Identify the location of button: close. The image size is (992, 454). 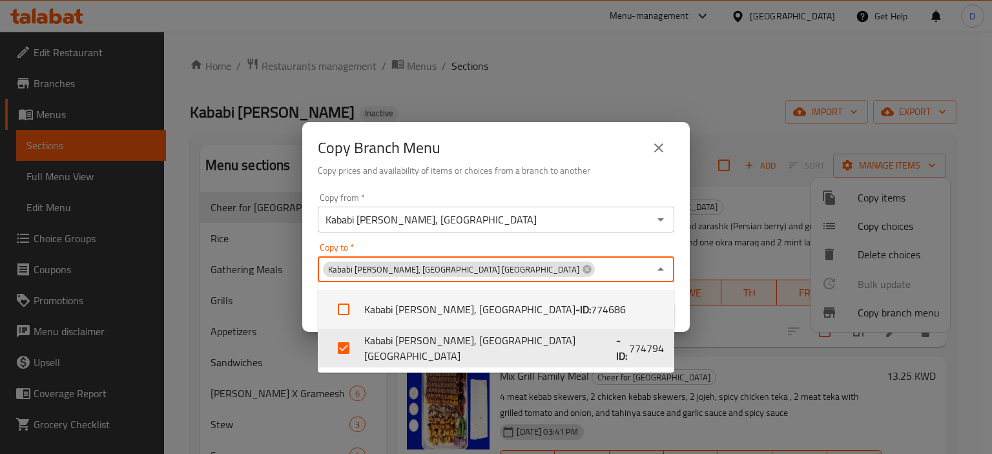
(659, 148).